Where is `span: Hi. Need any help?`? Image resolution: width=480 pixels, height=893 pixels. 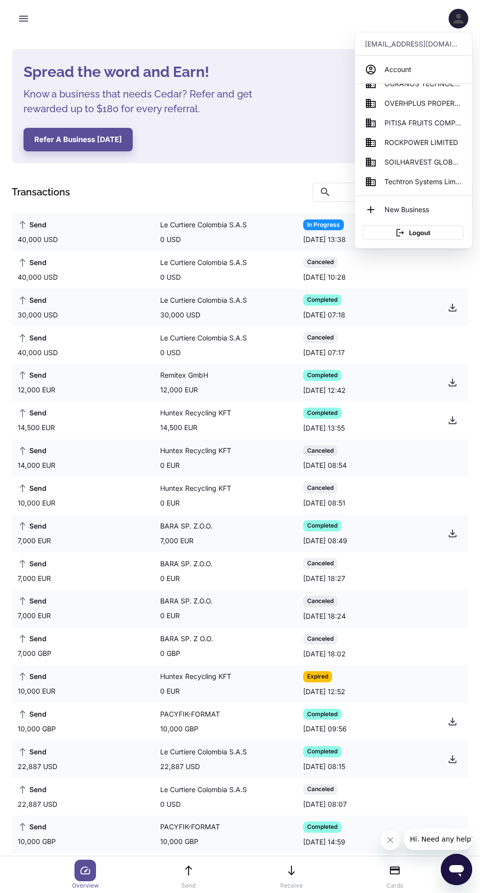
span: Hi. Need any help? is located at coordinates (38, 11).